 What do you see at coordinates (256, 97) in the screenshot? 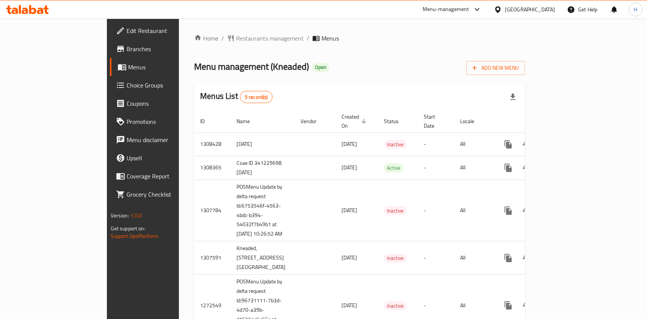
I see `span: 5 record(s)` at bounding box center [256, 97].